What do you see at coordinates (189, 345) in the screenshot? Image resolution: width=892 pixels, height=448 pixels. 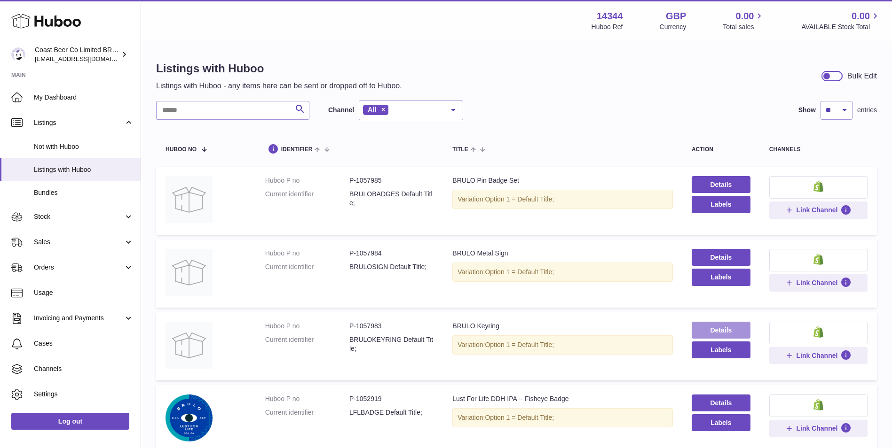 I see `img: BRULO Keyring` at bounding box center [189, 345].